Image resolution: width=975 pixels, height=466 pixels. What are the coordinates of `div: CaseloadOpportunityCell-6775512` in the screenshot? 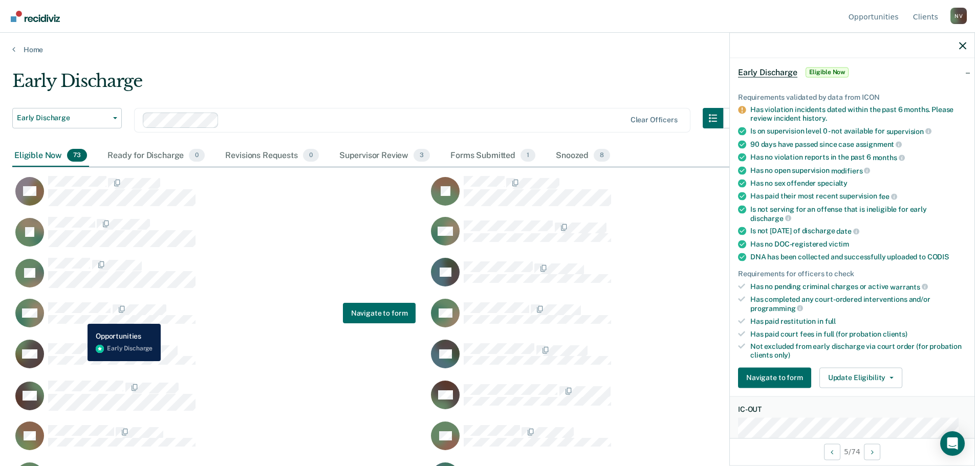 It's located at (220, 360).